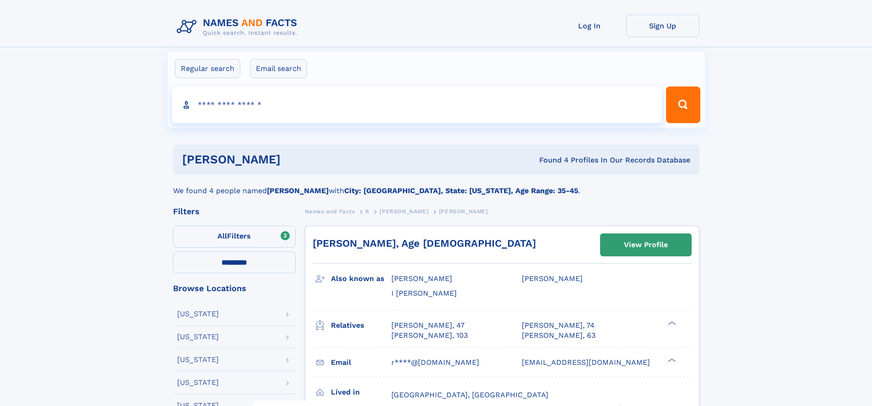 This screenshot has width=872, height=406. What do you see at coordinates (222, 236) in the screenshot?
I see `span: All` at bounding box center [222, 236].